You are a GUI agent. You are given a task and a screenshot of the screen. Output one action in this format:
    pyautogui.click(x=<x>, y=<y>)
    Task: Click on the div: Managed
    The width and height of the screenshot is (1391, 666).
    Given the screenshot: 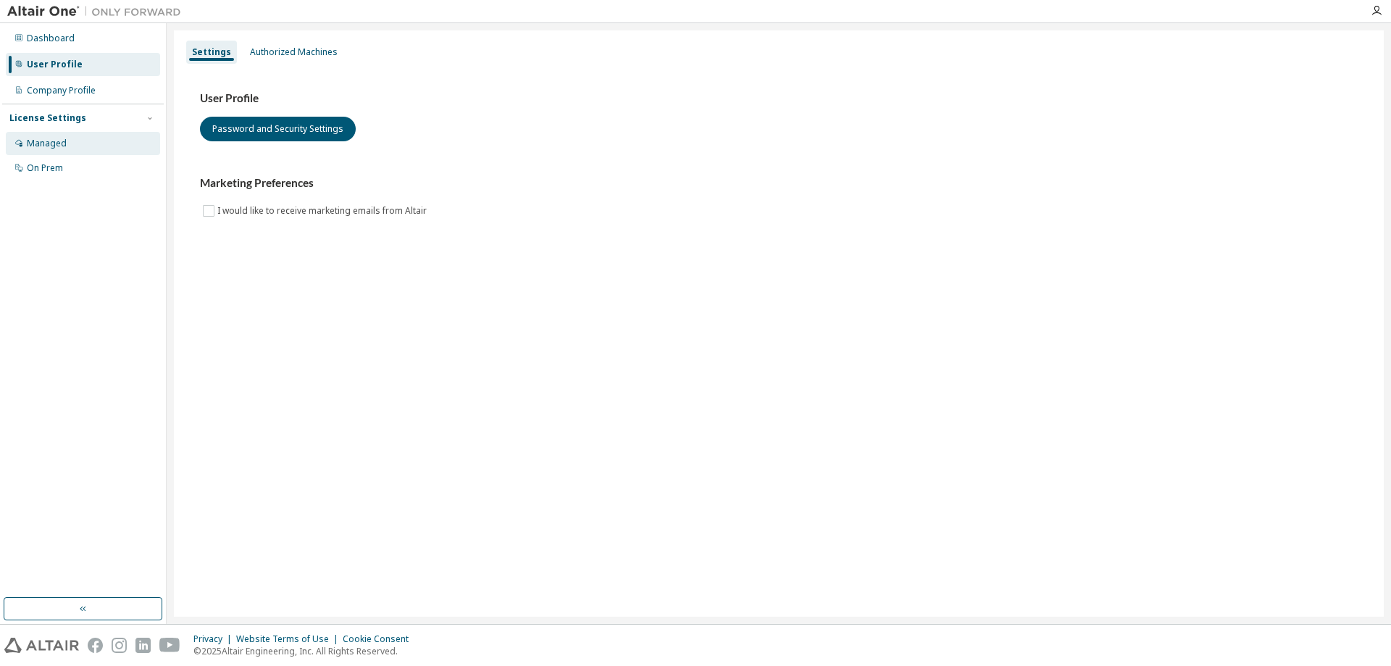 What is the action you would take?
    pyautogui.click(x=46, y=143)
    